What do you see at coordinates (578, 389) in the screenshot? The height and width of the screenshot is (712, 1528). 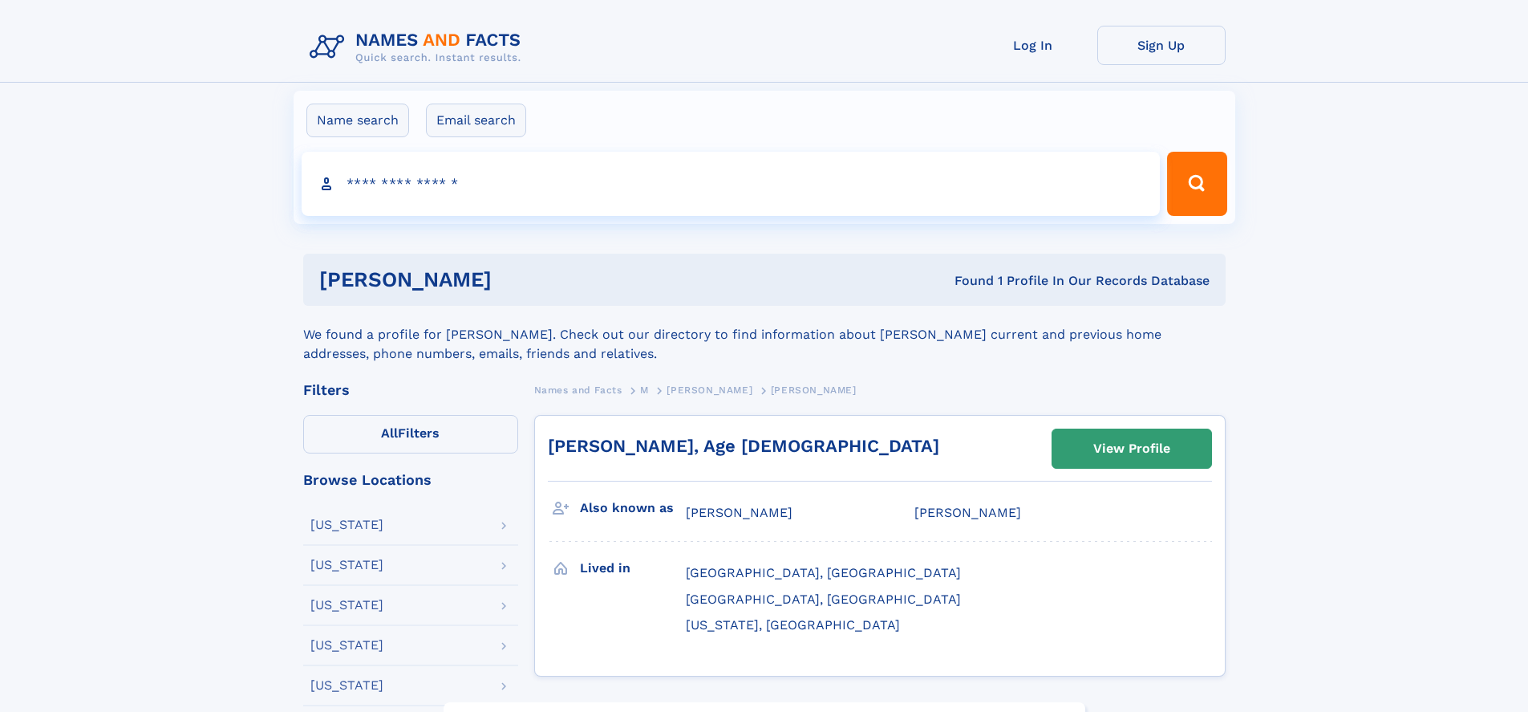 I see `a: Names and Facts` at bounding box center [578, 389].